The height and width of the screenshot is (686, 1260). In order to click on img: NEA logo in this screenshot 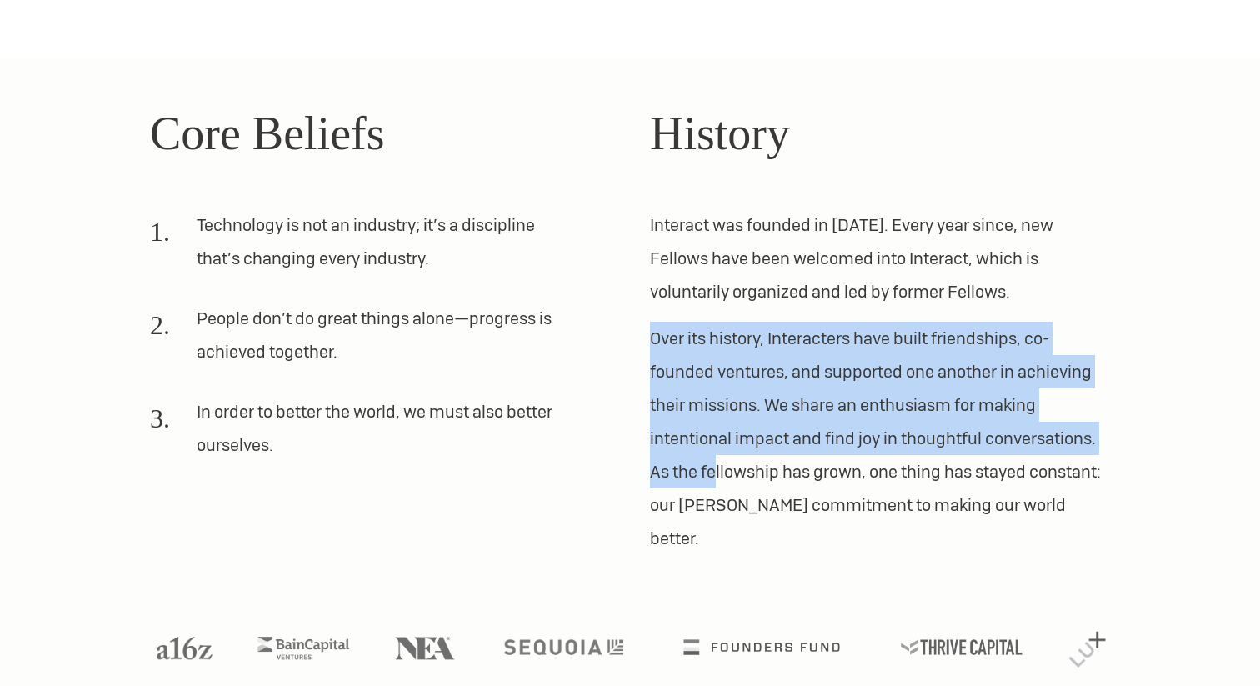, I will do `click(425, 647)`.